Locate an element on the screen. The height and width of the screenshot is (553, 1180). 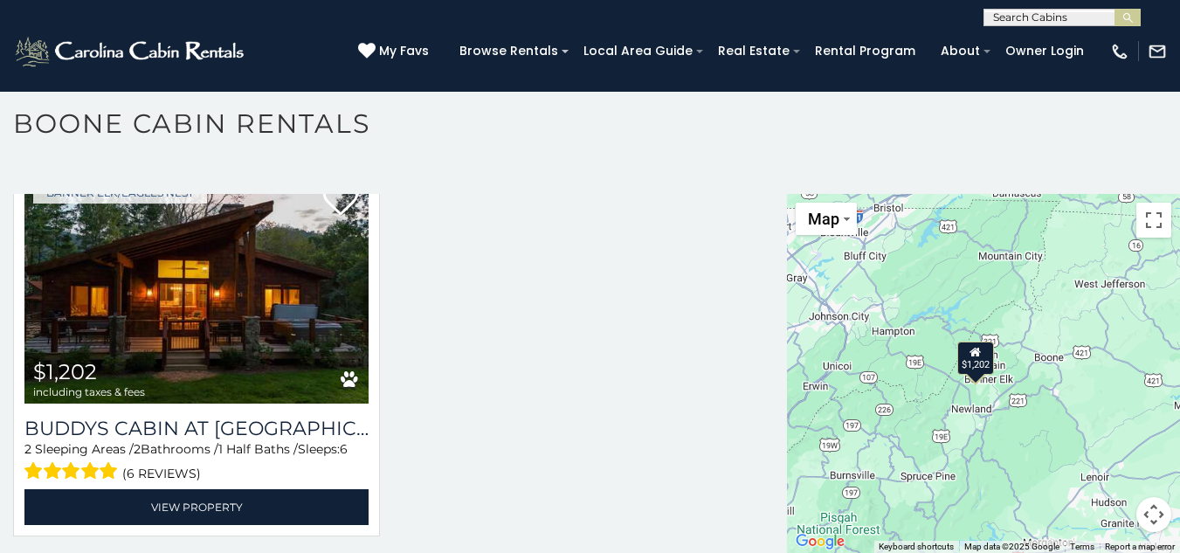
a: Buddys Cabin at Eagles Nest $1,202 including taxes & fees is located at coordinates (196, 288).